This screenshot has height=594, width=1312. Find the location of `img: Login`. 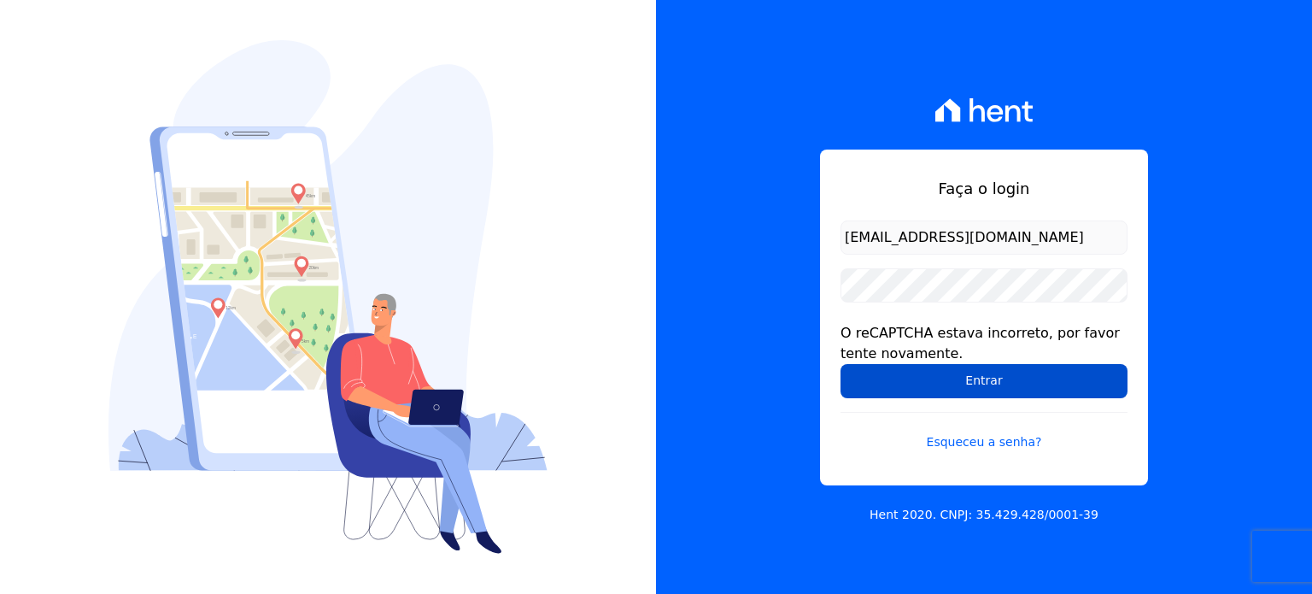

img: Login is located at coordinates (328, 296).